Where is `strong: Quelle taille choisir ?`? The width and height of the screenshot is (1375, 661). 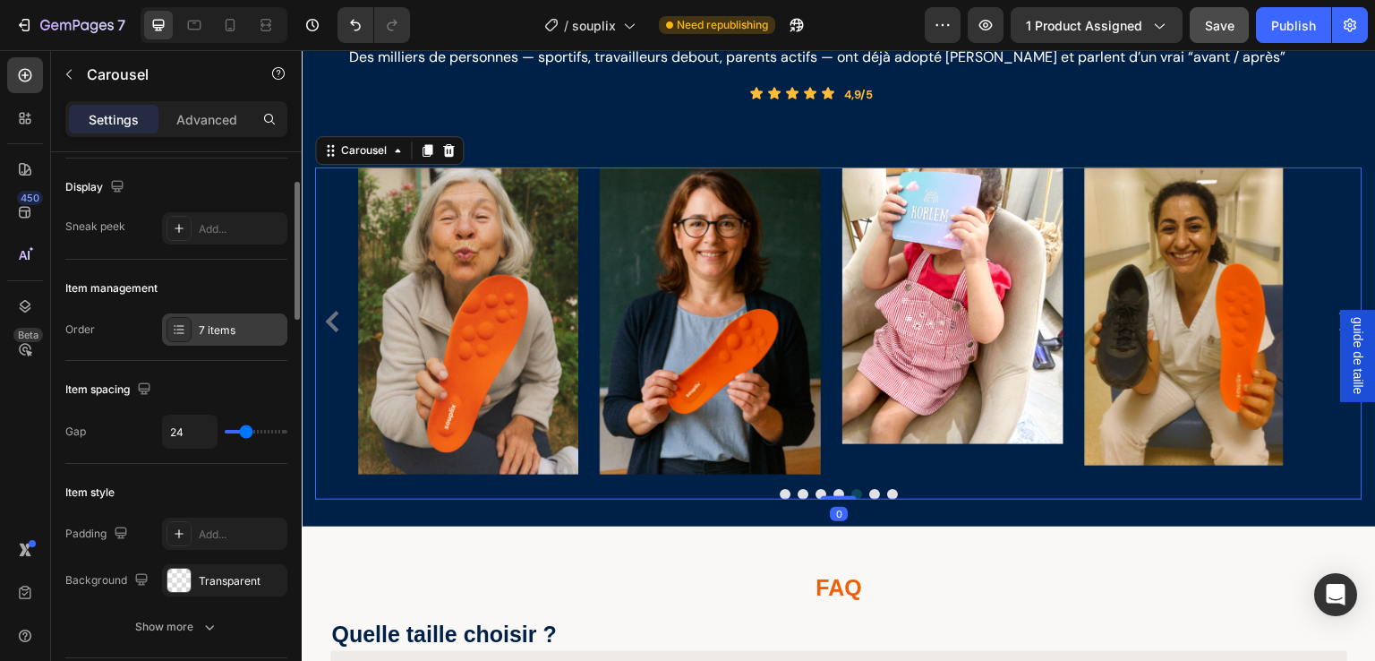 strong: Quelle taille choisir ? is located at coordinates (141, 584).